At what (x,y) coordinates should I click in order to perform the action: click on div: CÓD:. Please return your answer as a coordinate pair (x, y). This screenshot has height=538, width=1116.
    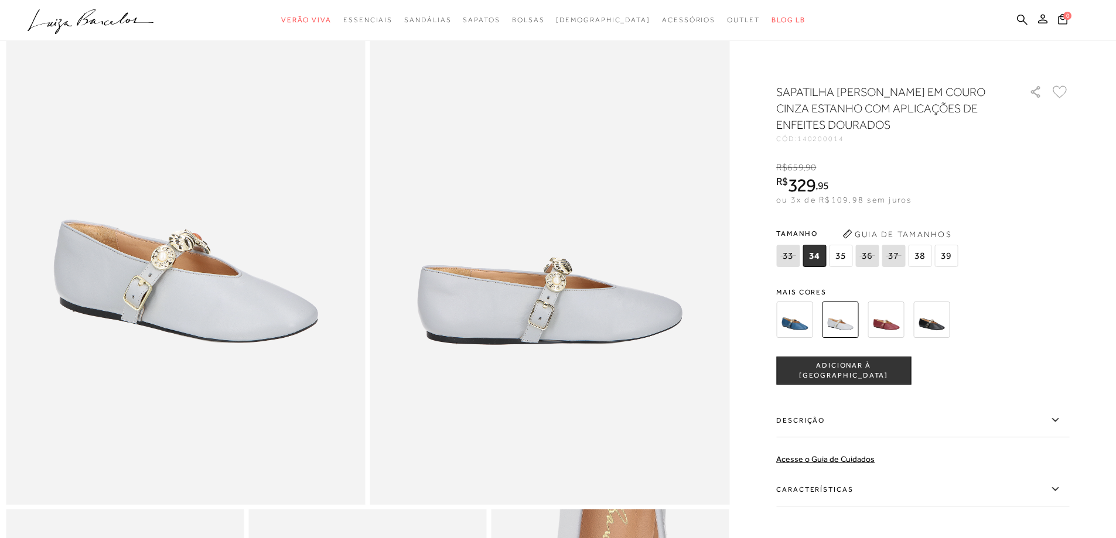
    Looking at the image, I should click on (894, 139).